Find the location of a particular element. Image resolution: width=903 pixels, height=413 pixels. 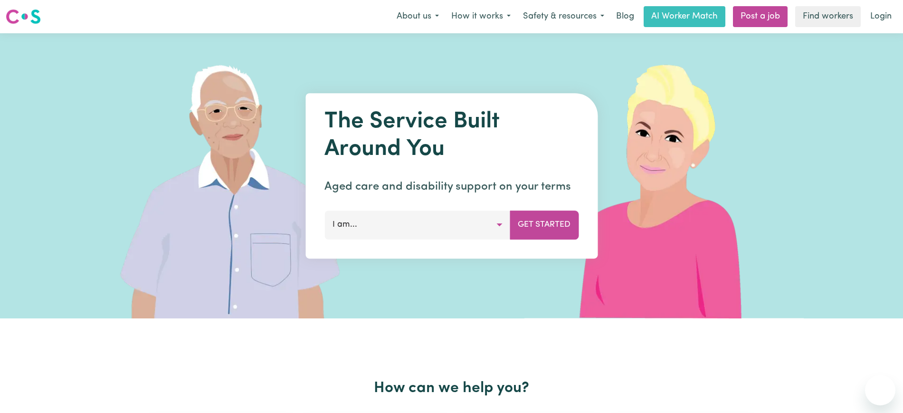

a: Login is located at coordinates (881, 17).